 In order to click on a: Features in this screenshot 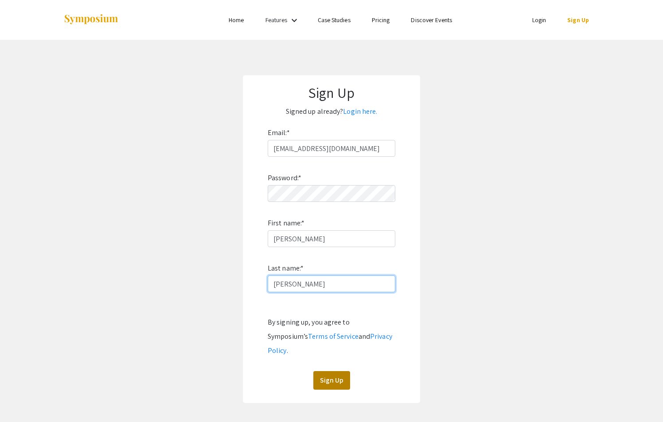, I will do `click(276, 20)`.